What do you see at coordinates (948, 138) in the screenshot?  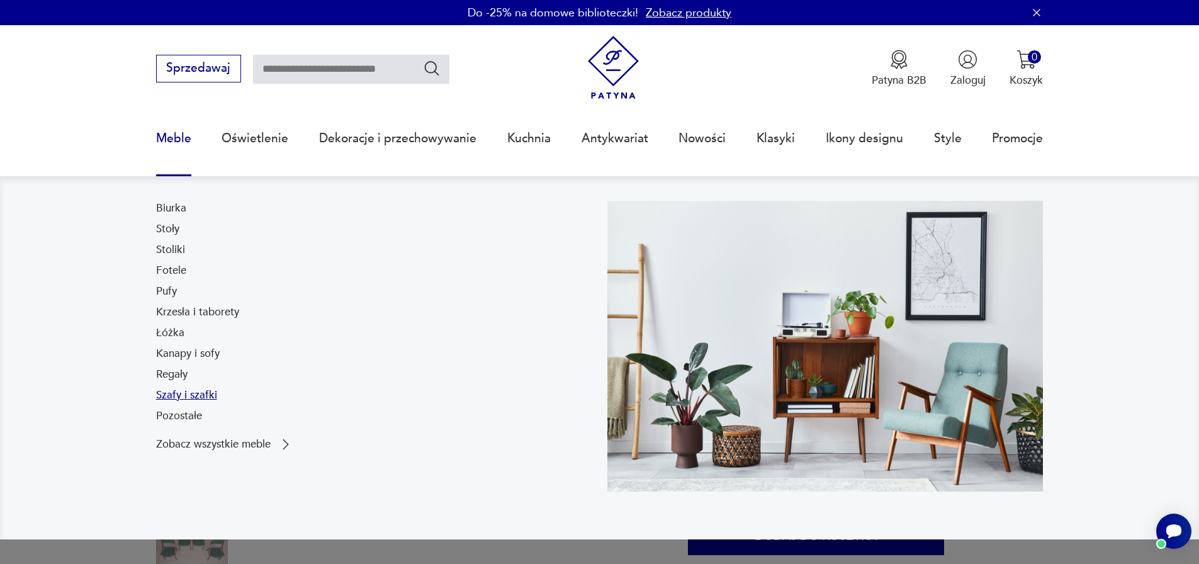 I see `a: Style` at bounding box center [948, 138].